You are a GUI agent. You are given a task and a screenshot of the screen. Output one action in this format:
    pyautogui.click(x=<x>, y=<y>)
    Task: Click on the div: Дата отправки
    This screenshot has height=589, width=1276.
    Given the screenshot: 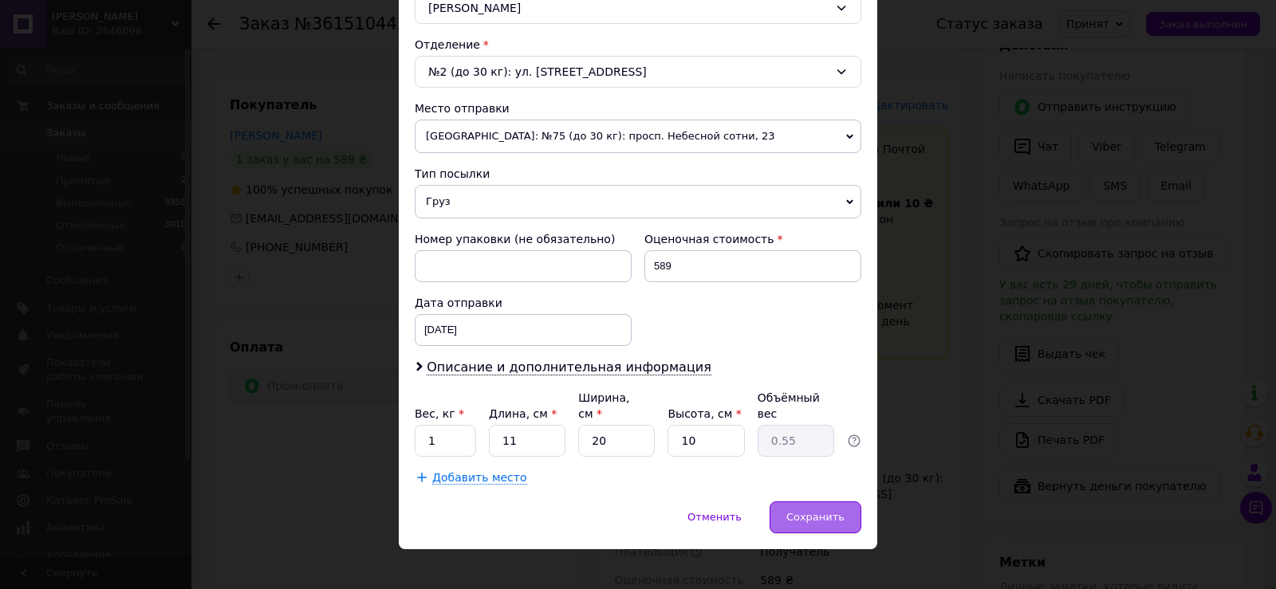 What is the action you would take?
    pyautogui.click(x=523, y=303)
    